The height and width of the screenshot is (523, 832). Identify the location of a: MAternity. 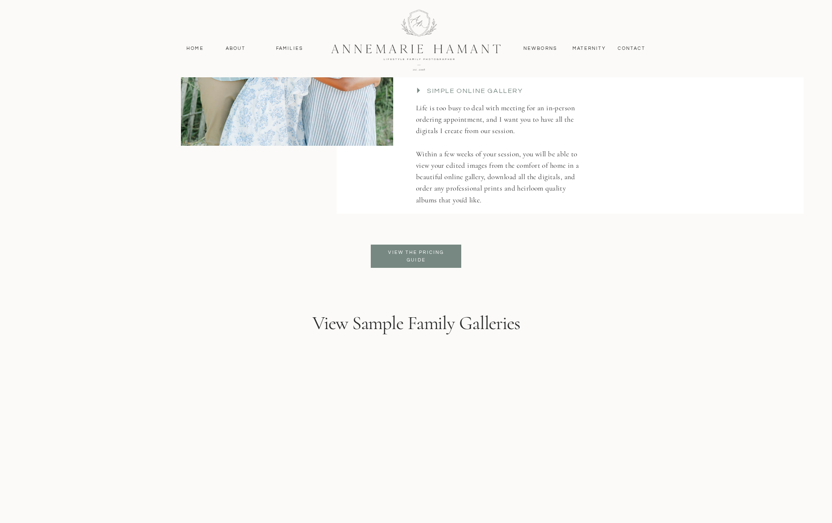
(589, 49).